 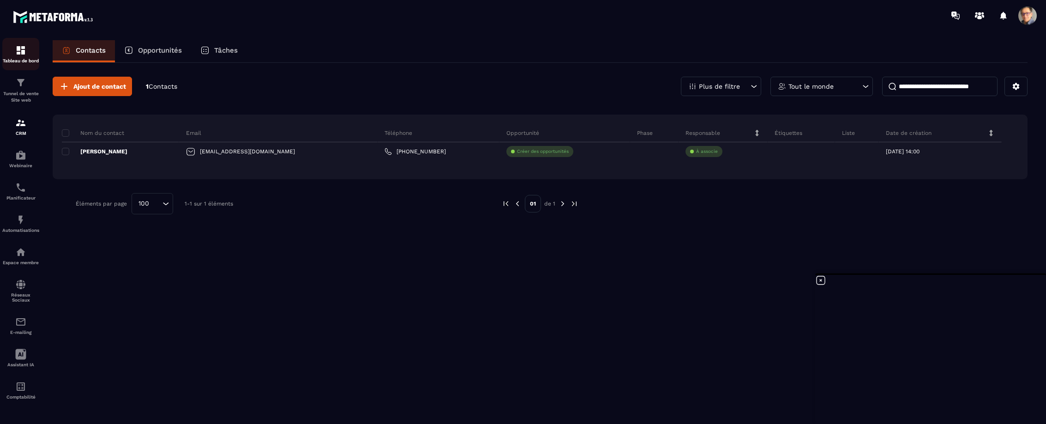 What do you see at coordinates (21, 332) in the screenshot?
I see `p: E-mailing` at bounding box center [21, 332].